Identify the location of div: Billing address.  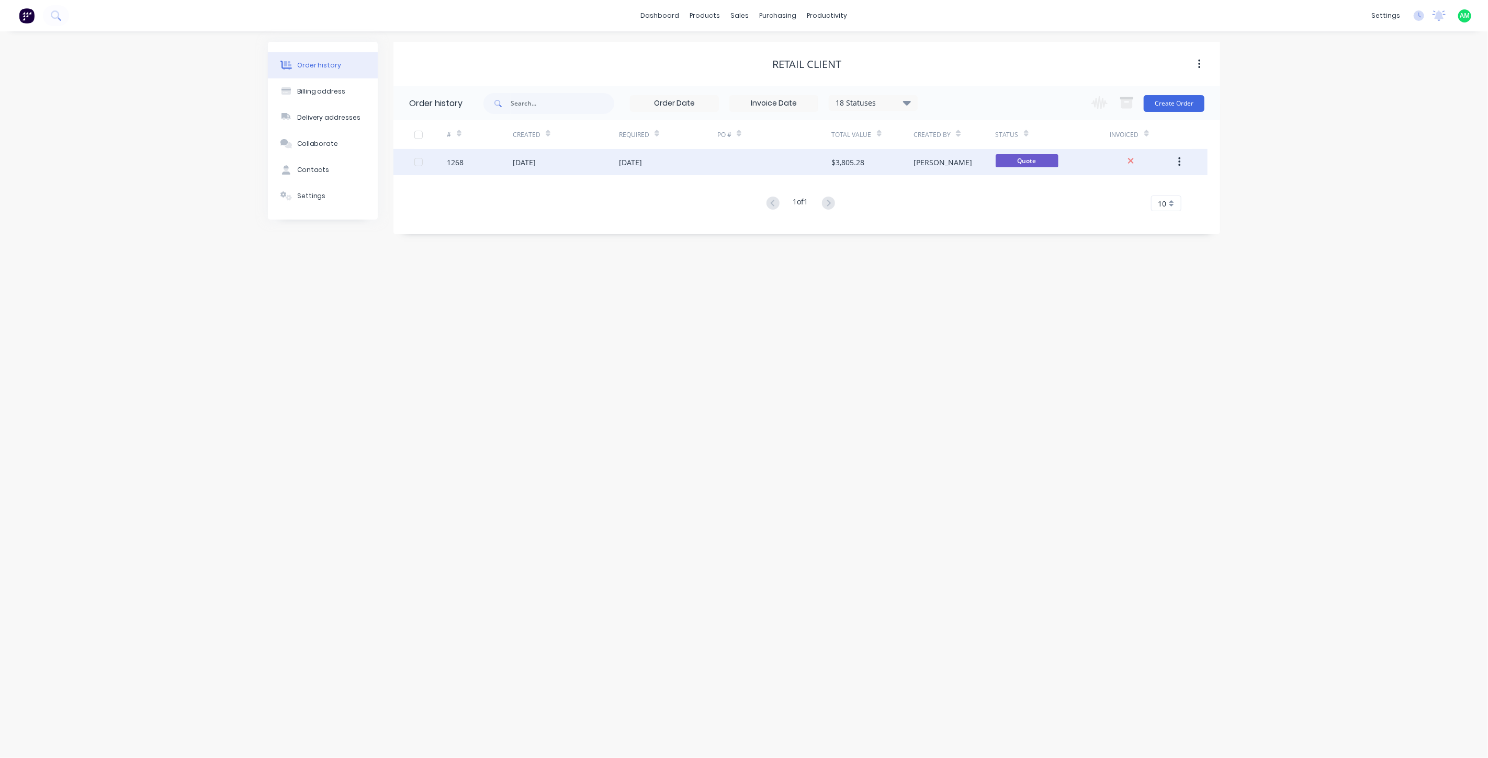
(321, 92).